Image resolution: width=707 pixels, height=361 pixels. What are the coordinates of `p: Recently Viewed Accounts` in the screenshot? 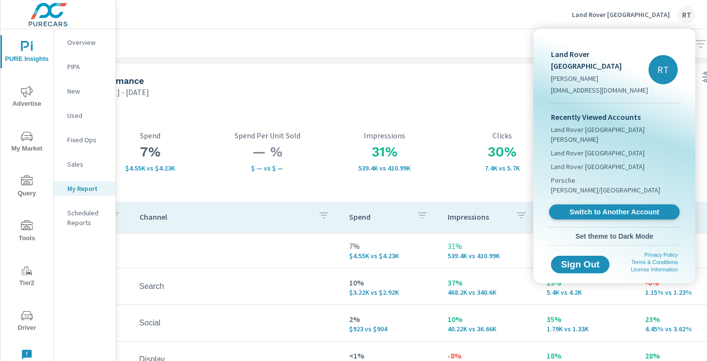 It's located at (614, 117).